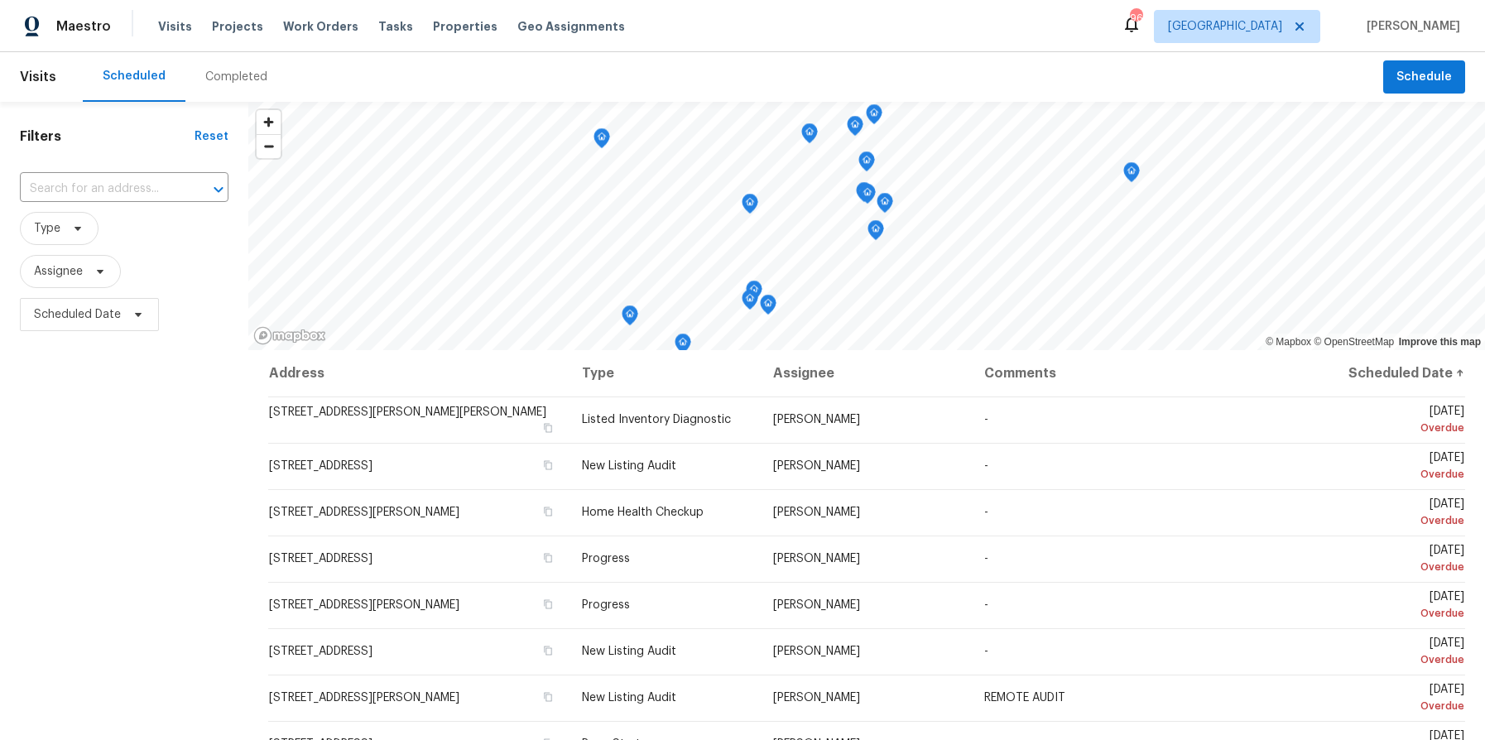 The width and height of the screenshot is (1485, 740). I want to click on span: Assignee, so click(58, 272).